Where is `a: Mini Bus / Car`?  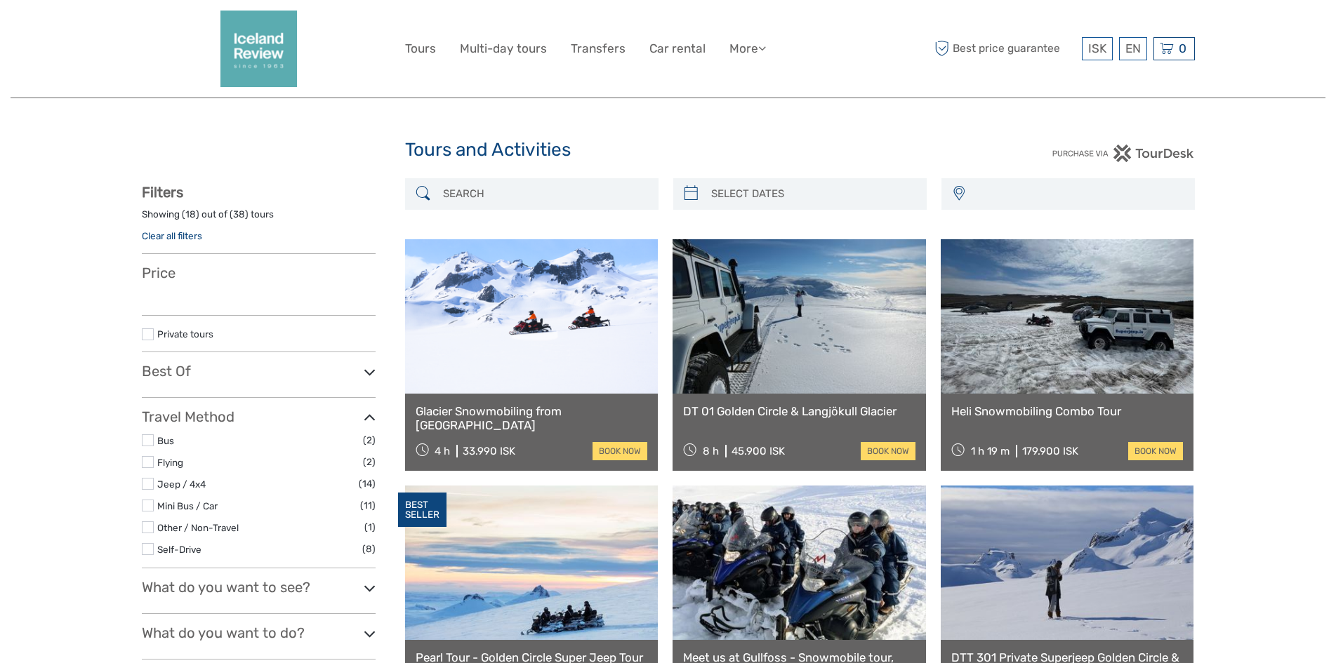 a: Mini Bus / Car is located at coordinates (187, 506).